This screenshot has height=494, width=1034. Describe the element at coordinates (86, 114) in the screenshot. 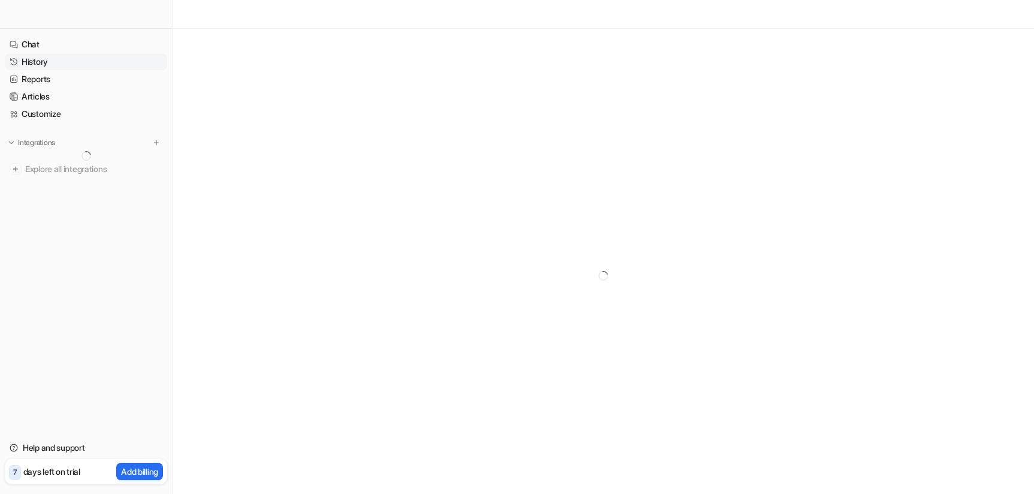

I see `a: Customize` at that location.